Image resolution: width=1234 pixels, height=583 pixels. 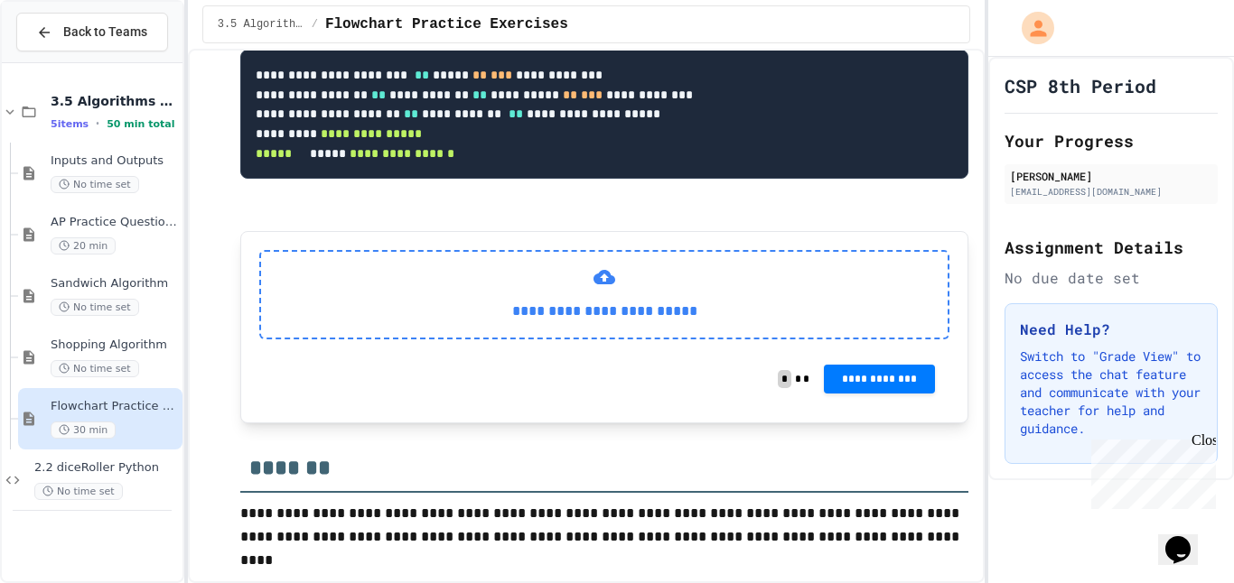 I want to click on h1: CSP 8th Period, so click(x=1080, y=86).